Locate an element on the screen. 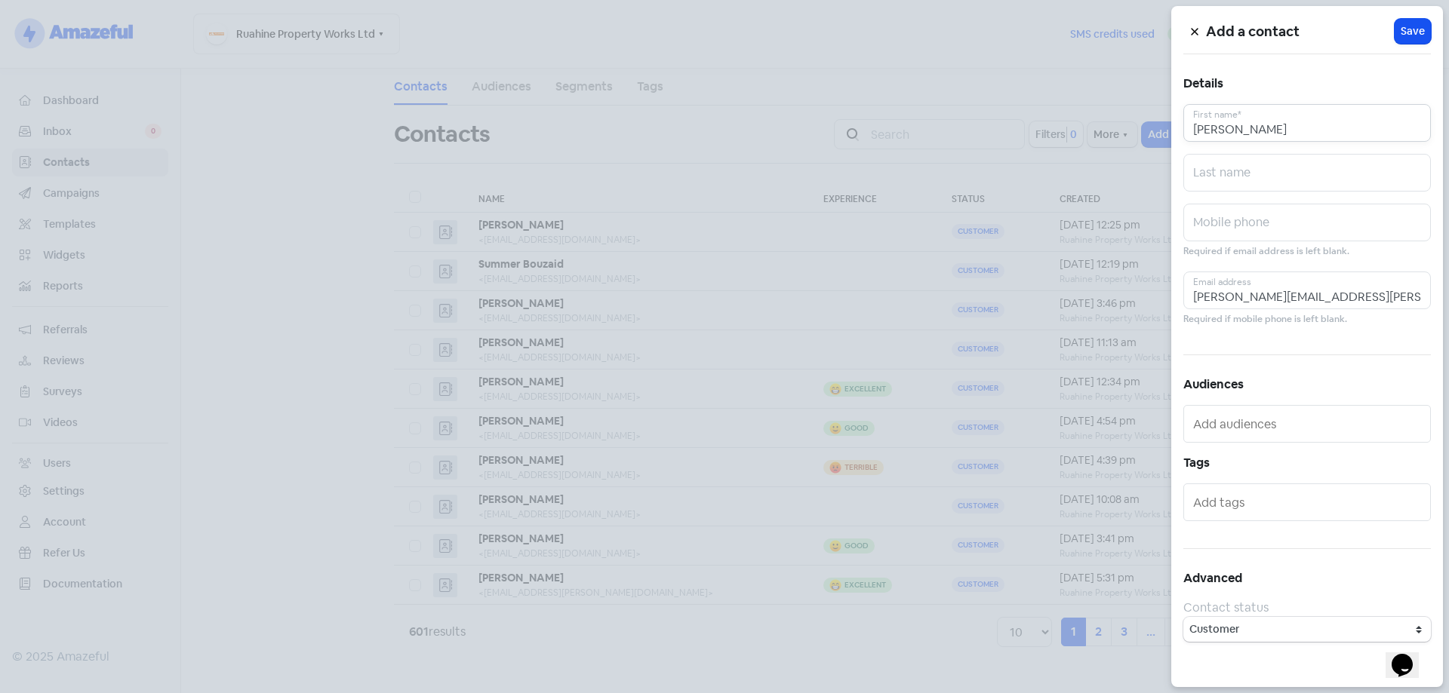  h5: Advanced is located at coordinates (1307, 579).